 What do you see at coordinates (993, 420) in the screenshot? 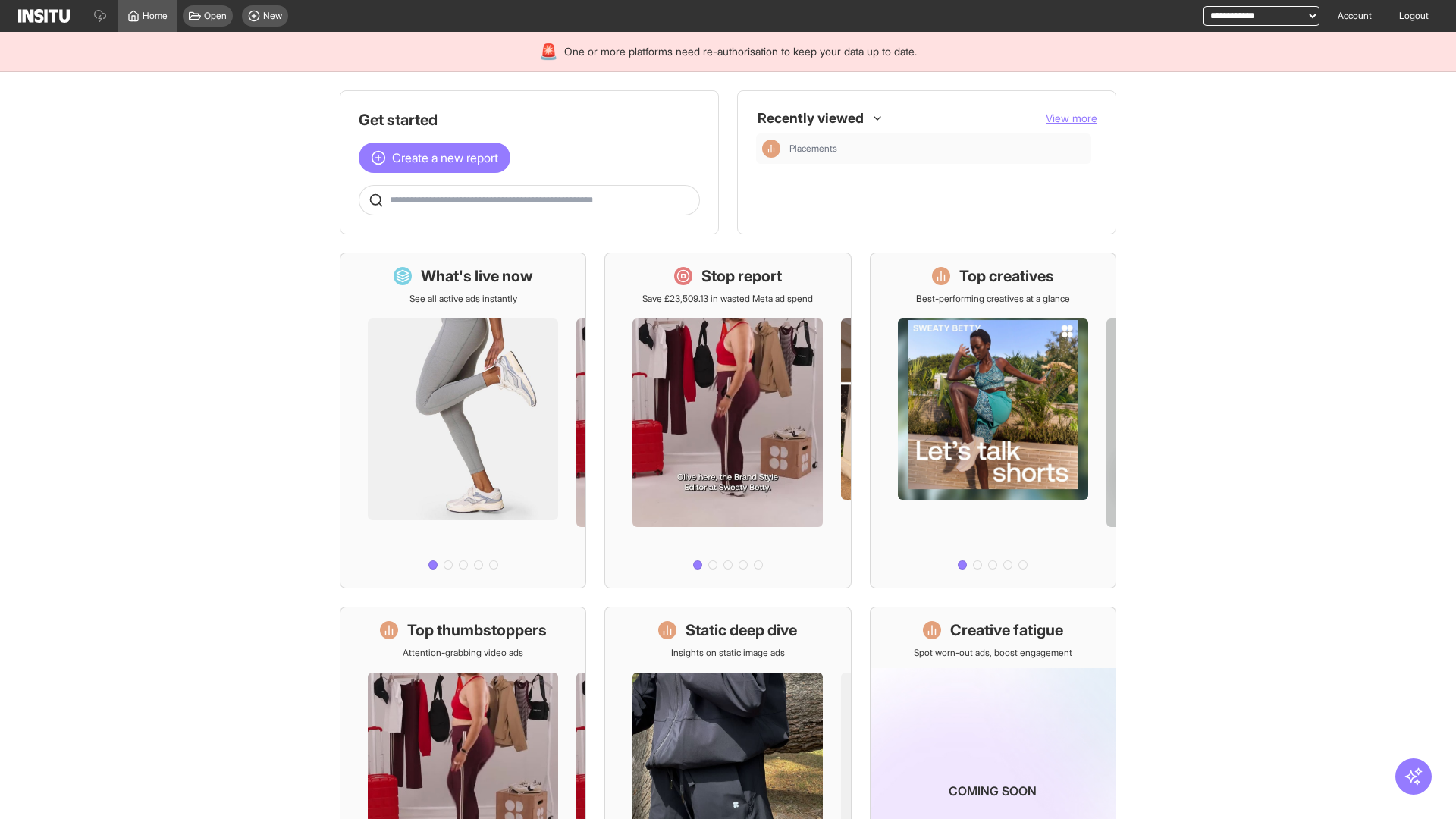
I see `a: Top creativesBest-performing creatives at a glance` at bounding box center [993, 420].